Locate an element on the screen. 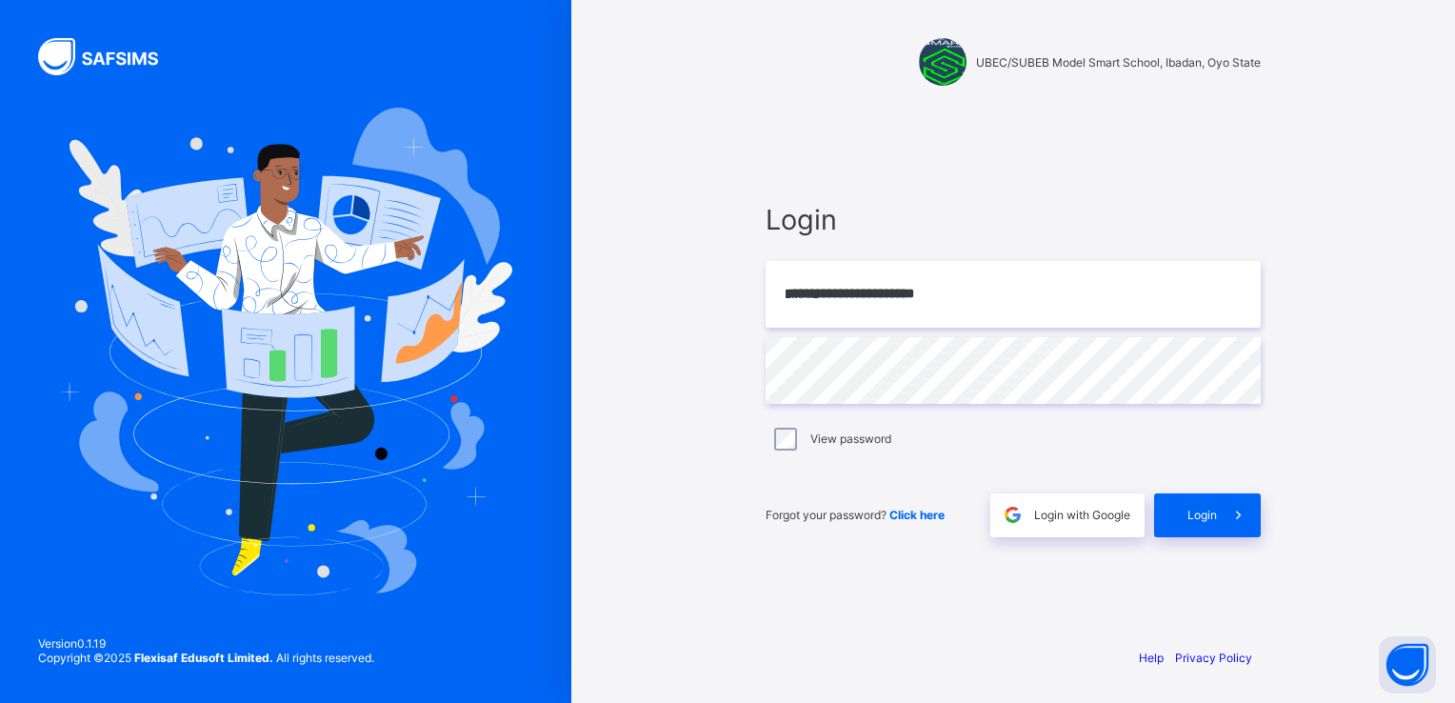 This screenshot has width=1455, height=703. img: SAFSIMS Logo is located at coordinates (110, 56).